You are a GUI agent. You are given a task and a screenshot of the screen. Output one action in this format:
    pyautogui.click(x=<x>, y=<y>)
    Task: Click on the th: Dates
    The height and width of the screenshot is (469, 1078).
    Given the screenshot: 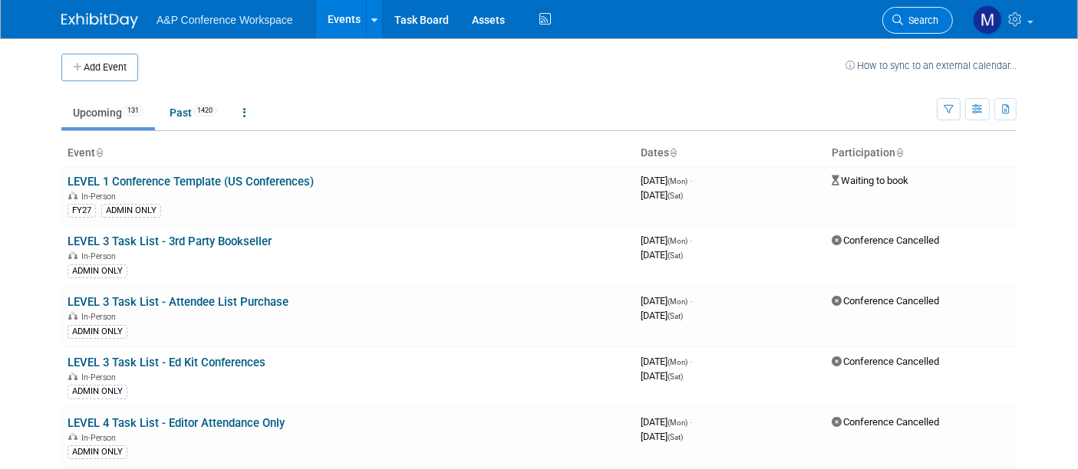 What is the action you would take?
    pyautogui.click(x=729, y=153)
    